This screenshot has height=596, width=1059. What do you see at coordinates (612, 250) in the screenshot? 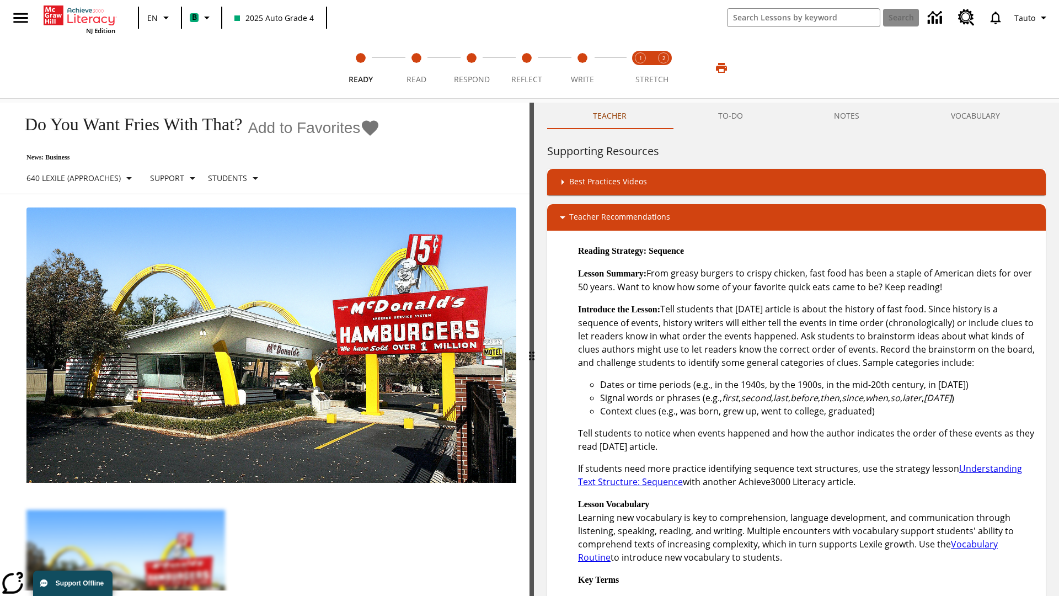
I see `strong: Reading Strategy:` at bounding box center [612, 250].